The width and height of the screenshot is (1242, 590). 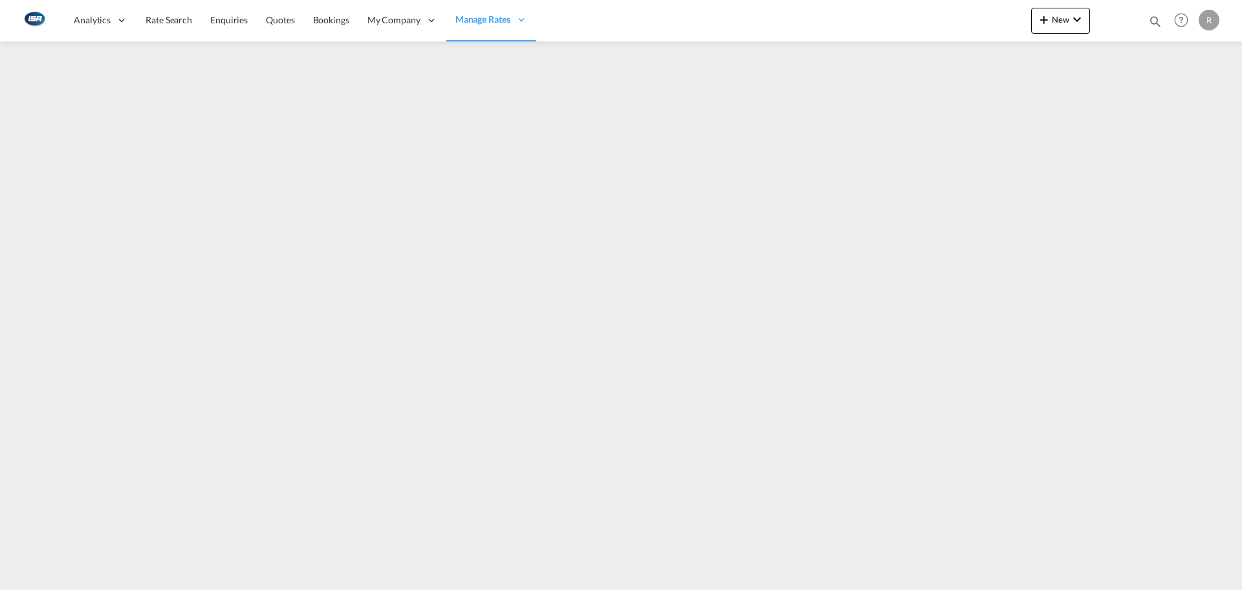 I want to click on img: 1aa151c0c08011ec8d6f413816f9a227.png, so click(x=34, y=20).